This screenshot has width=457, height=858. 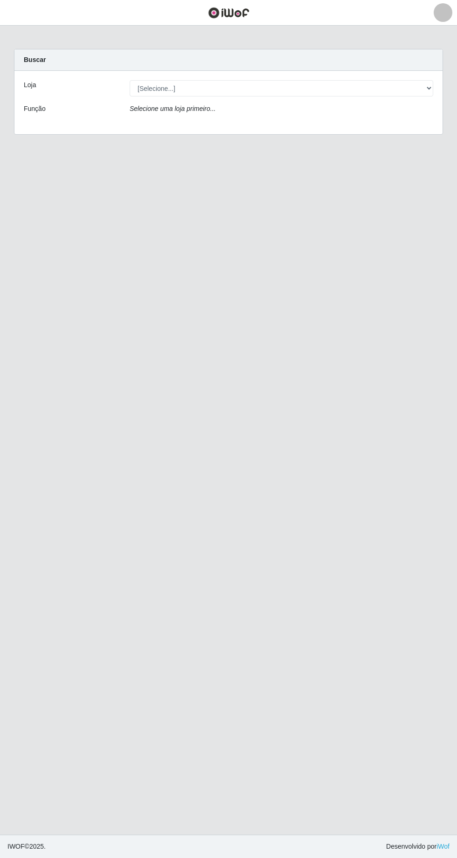 What do you see at coordinates (443, 847) in the screenshot?
I see `a: iWof` at bounding box center [443, 847].